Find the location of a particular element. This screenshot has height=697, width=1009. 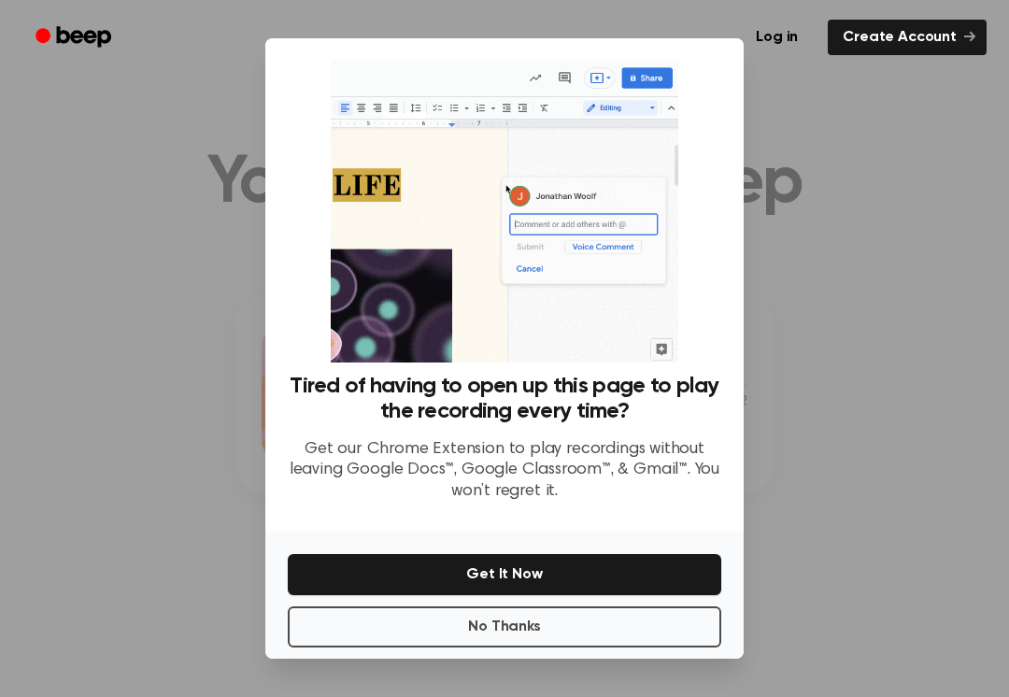

button: Get It Now is located at coordinates (504, 574).